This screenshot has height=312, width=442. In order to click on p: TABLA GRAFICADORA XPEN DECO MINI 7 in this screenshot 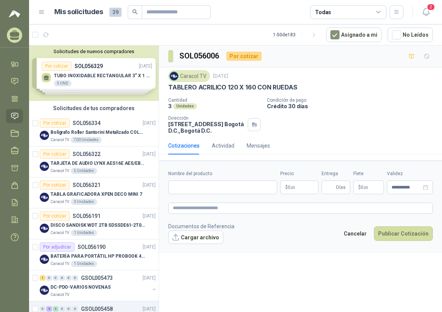, I will do `click(96, 194)`.